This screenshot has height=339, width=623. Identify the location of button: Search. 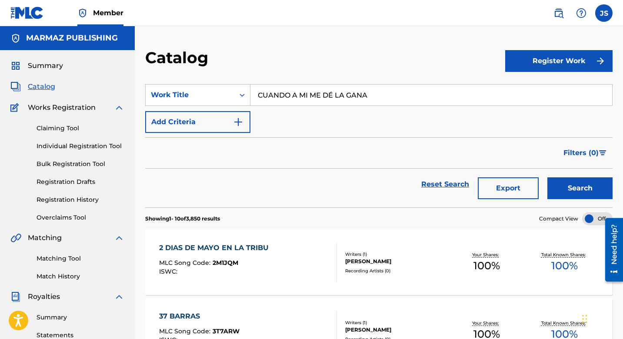
(580, 188).